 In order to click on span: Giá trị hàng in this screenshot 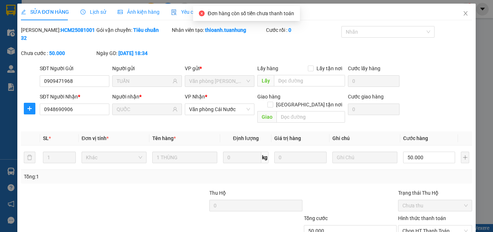, I will do `click(288, 138)`.